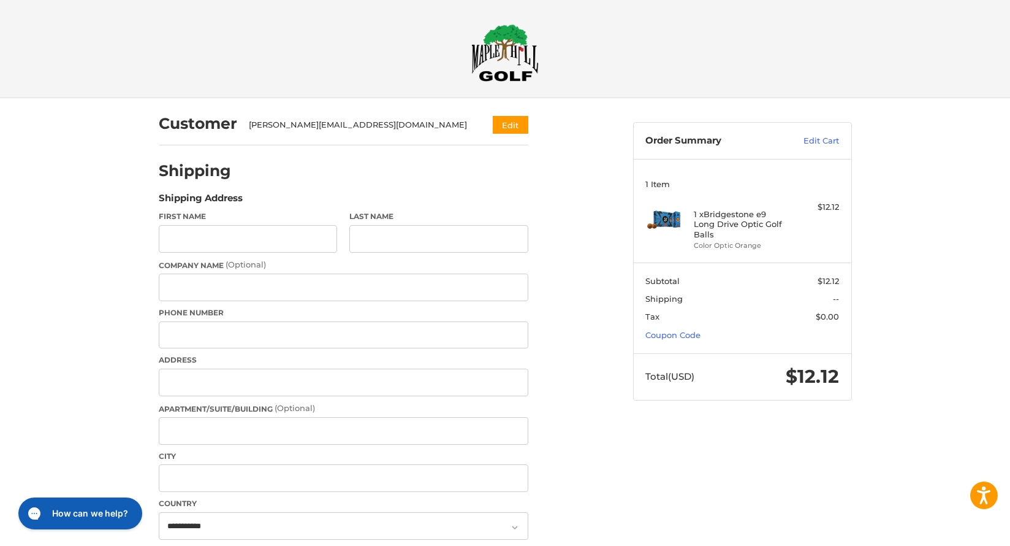 This screenshot has height=546, width=1010. Describe the element at coordinates (741, 224) in the screenshot. I see `h4: 1 x Bridgestone e9 Long Drive Optic Golf Balls` at that location.